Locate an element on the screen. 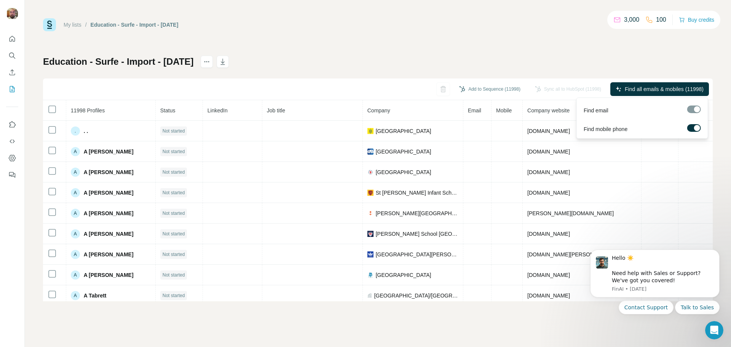  span: Find all emails & mobiles (11998) is located at coordinates (664, 89).